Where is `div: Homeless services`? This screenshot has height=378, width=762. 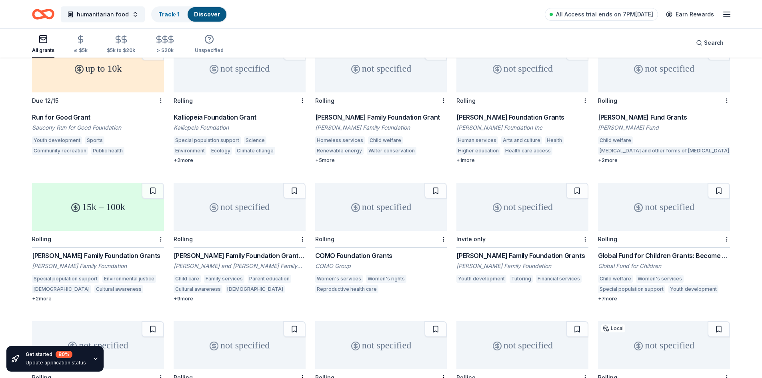 div: Homeless services is located at coordinates (340, 140).